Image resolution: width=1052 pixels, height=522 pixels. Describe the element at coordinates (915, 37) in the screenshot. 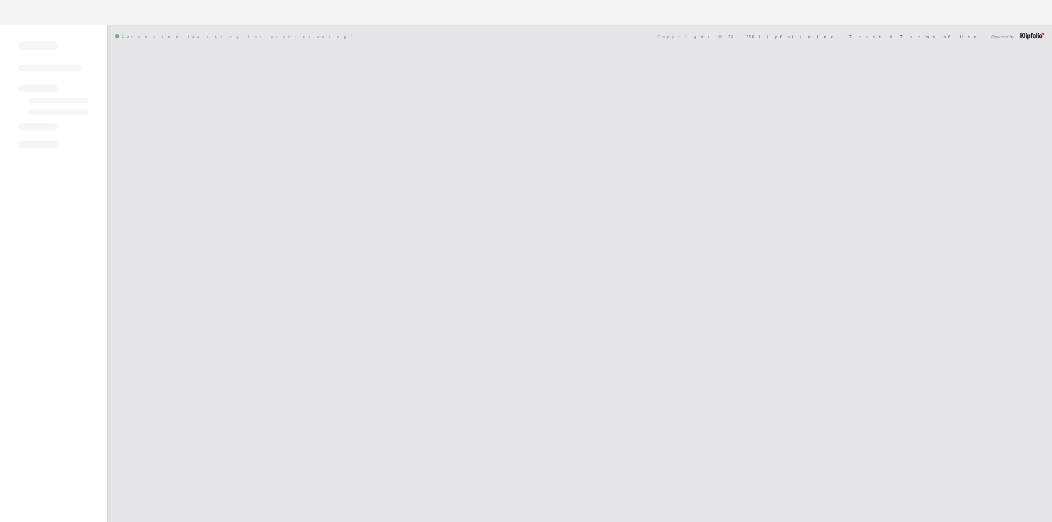

I see `a: Trust & Terms of Use` at that location.